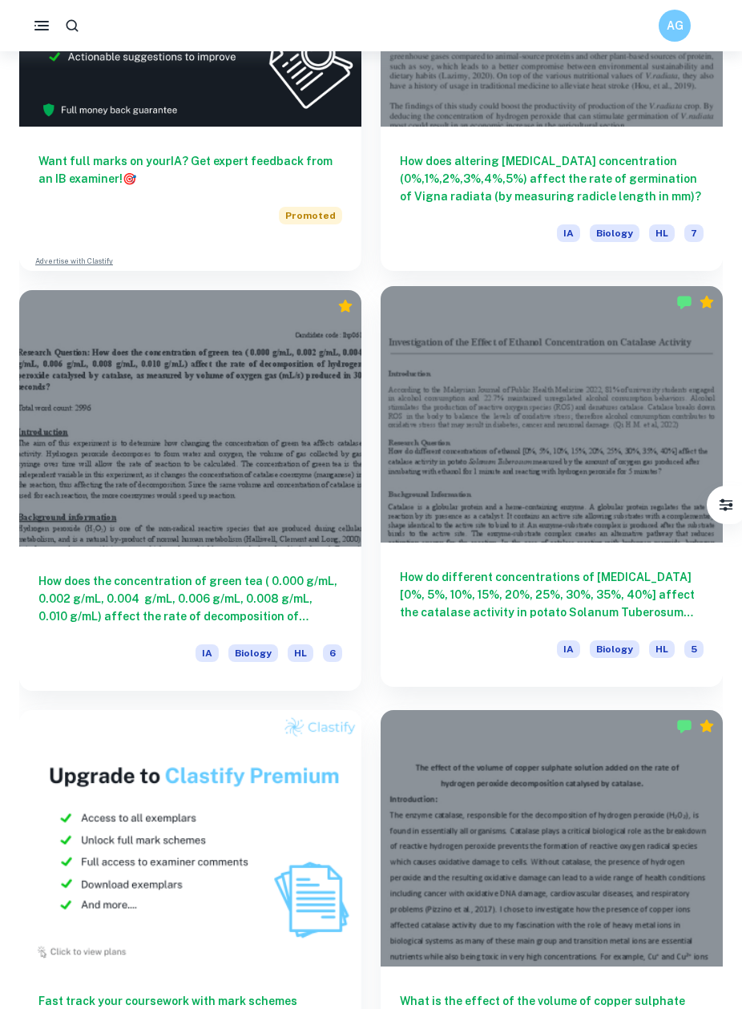  Describe the element at coordinates (333, 653) in the screenshot. I see `span: 6` at that location.